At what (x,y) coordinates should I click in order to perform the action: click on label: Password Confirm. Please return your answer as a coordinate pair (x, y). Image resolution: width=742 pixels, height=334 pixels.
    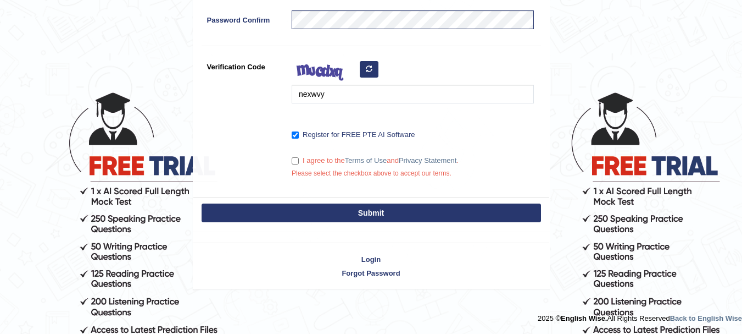
    Looking at the image, I should click on (244, 18).